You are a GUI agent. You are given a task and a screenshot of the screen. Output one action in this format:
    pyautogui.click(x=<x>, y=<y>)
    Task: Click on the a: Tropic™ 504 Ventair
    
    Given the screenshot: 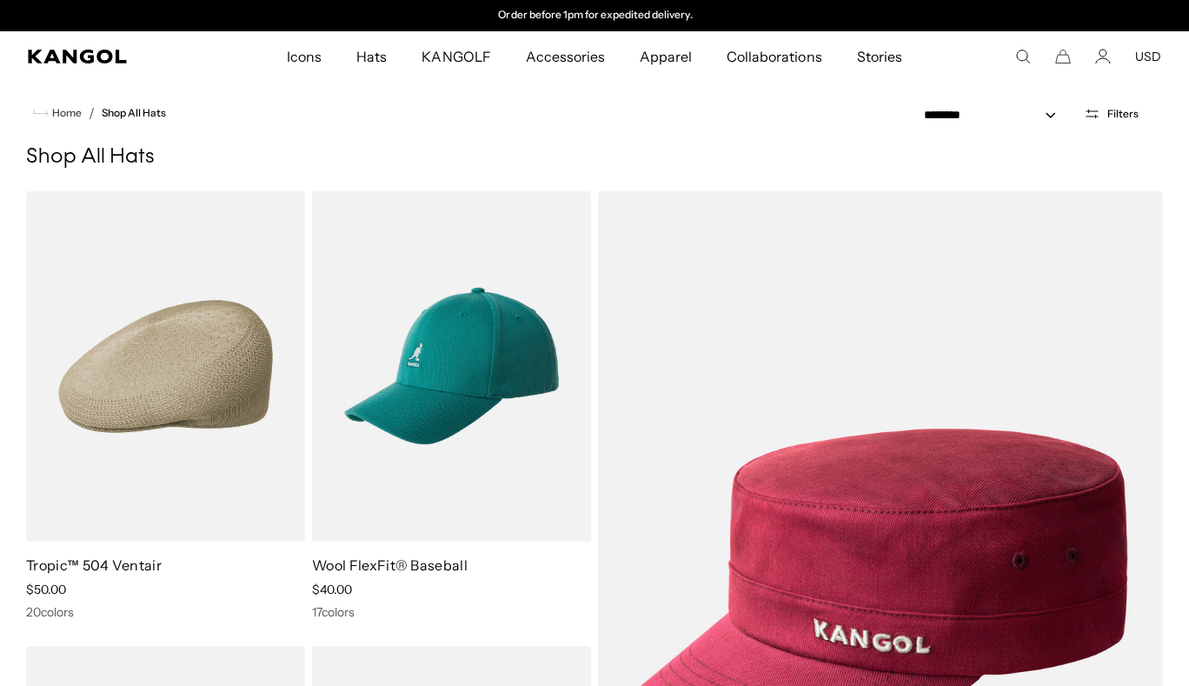 What is the action you would take?
    pyautogui.click(x=94, y=565)
    